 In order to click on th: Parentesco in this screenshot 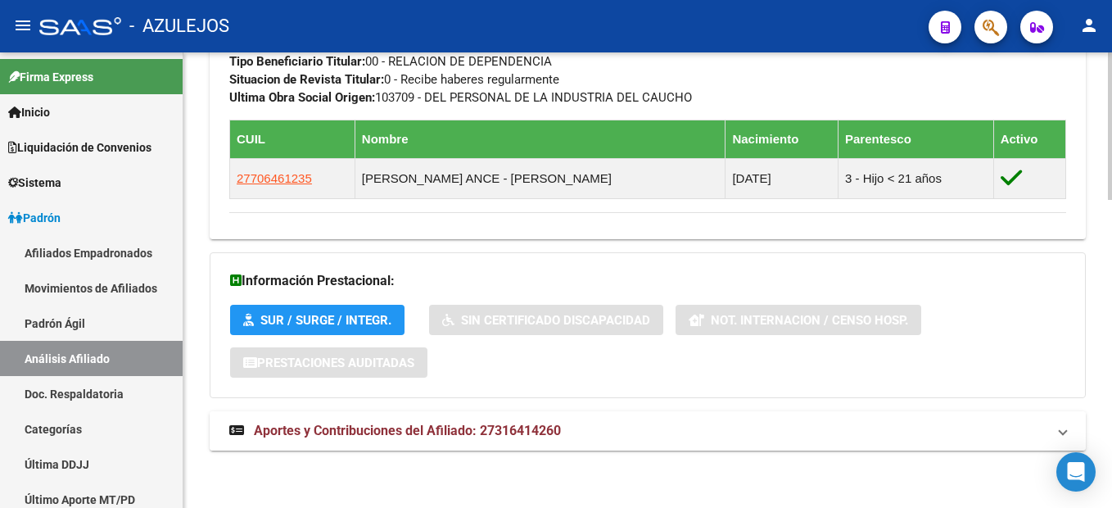, I will do `click(916, 138)`.